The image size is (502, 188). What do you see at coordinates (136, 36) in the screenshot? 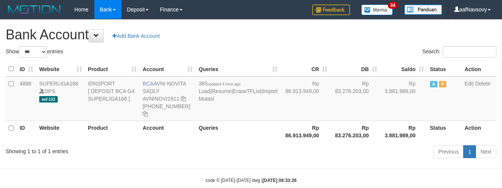
I see `a: Add Bank Account` at bounding box center [136, 36].